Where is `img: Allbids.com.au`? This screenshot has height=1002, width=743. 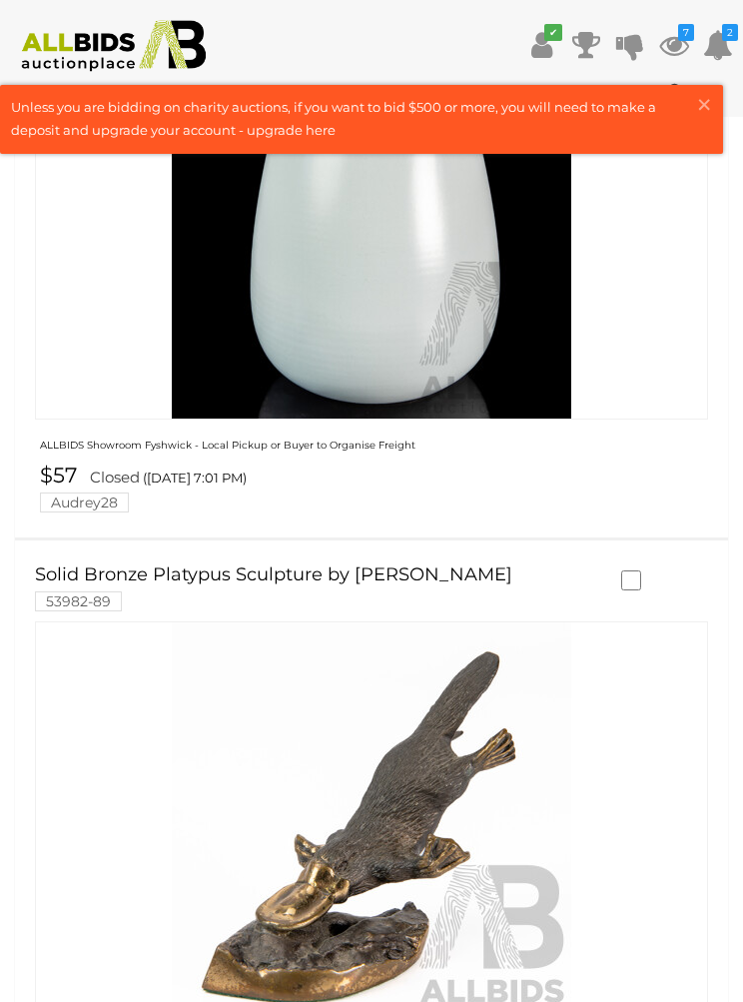 img: Allbids.com.au is located at coordinates (113, 46).